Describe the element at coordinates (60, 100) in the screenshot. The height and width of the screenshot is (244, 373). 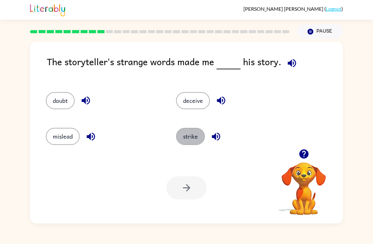
I see `button: doubt` at that location.